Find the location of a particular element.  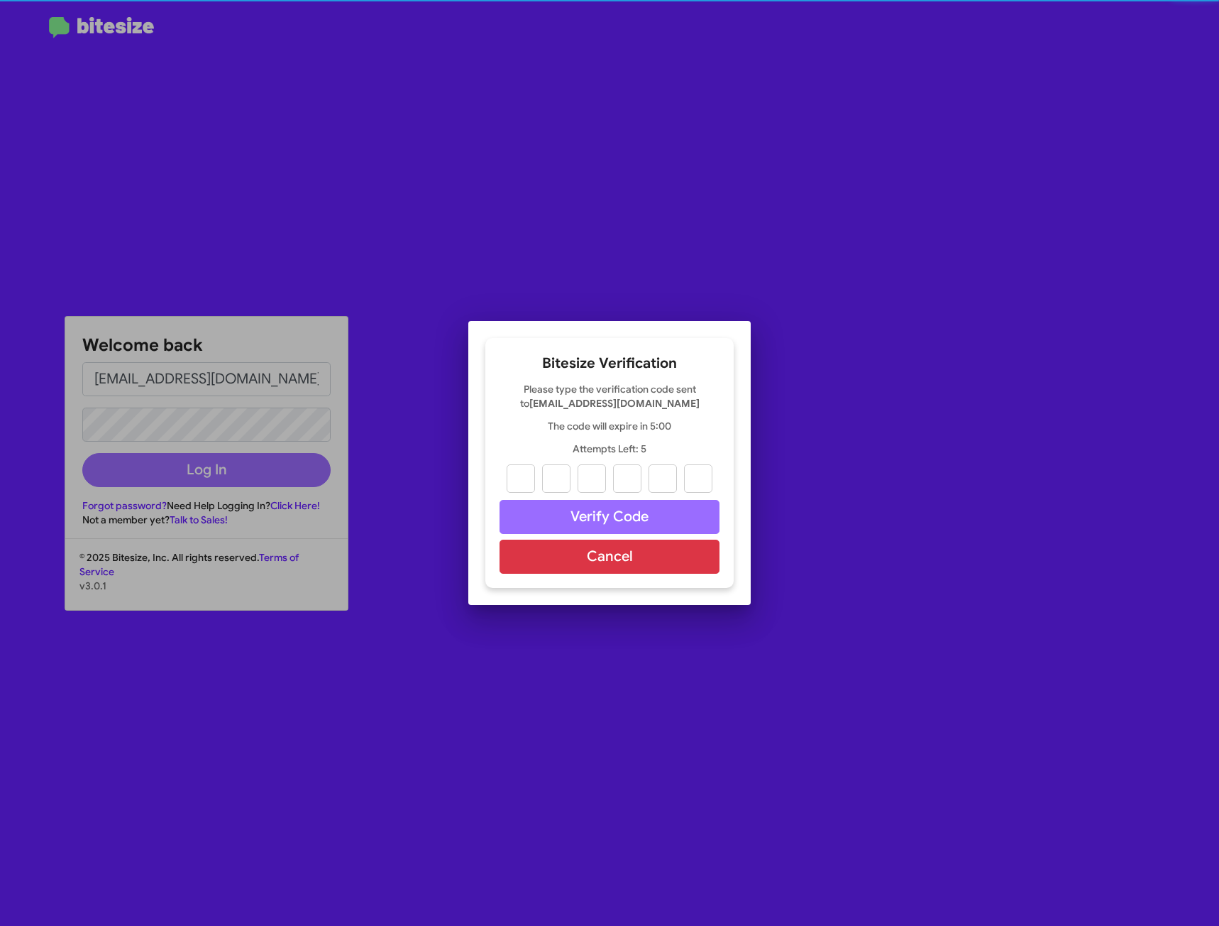

button: Verify Code is located at coordinates (610, 517).